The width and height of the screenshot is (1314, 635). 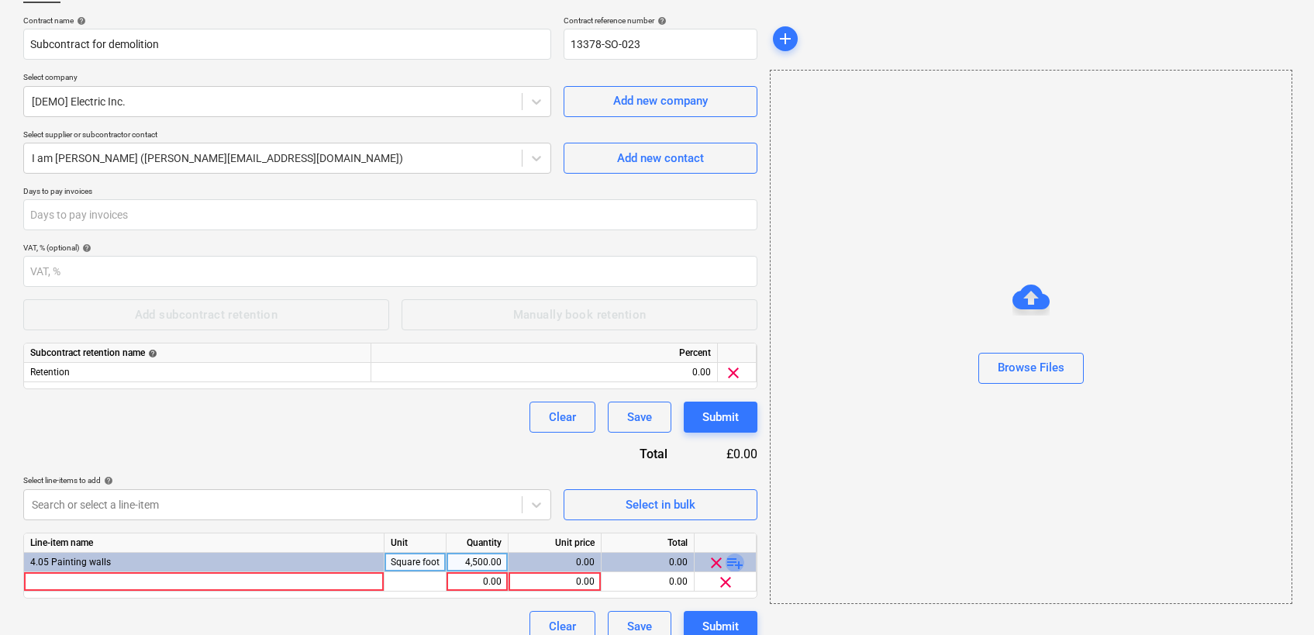 I want to click on div: Save, so click(x=639, y=417).